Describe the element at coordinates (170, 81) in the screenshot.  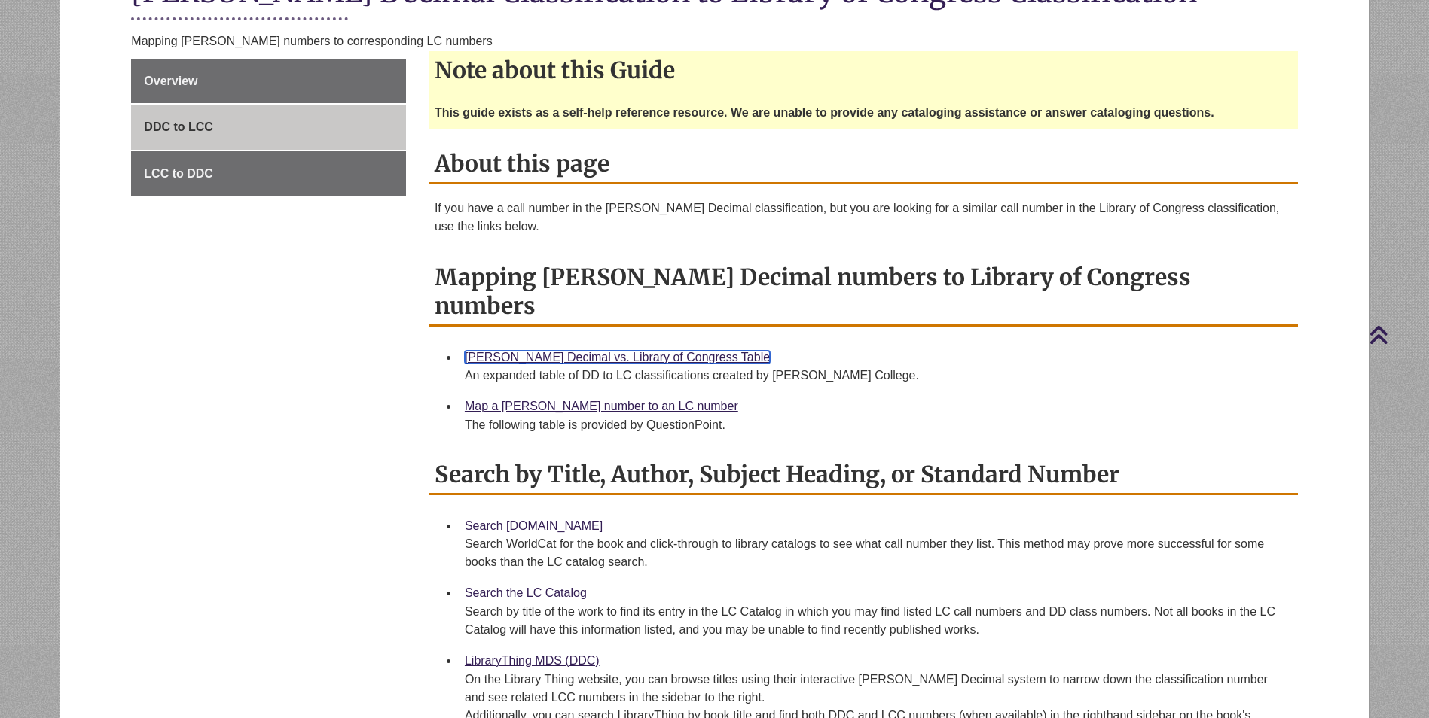
I see `span: Overview` at that location.